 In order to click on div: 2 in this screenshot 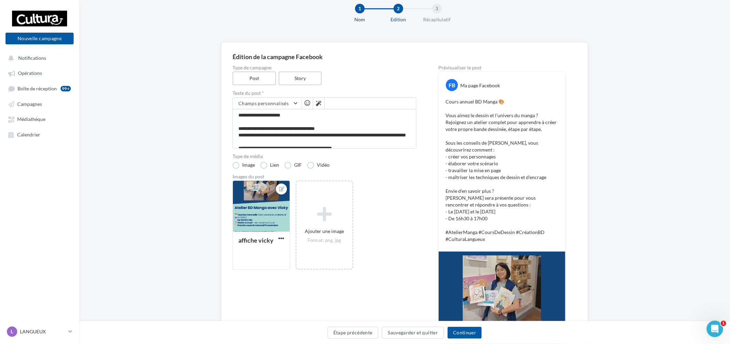, I will do `click(398, 9)`.